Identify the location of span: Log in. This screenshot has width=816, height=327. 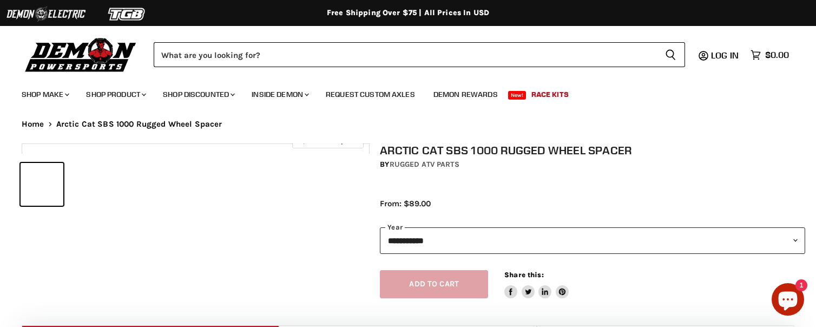
(725, 55).